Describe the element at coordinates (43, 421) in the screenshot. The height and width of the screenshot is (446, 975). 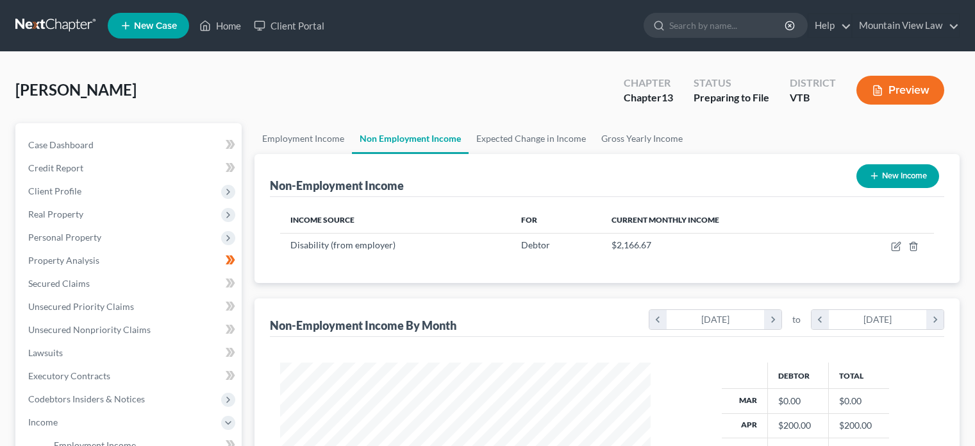
I see `span: Income` at that location.